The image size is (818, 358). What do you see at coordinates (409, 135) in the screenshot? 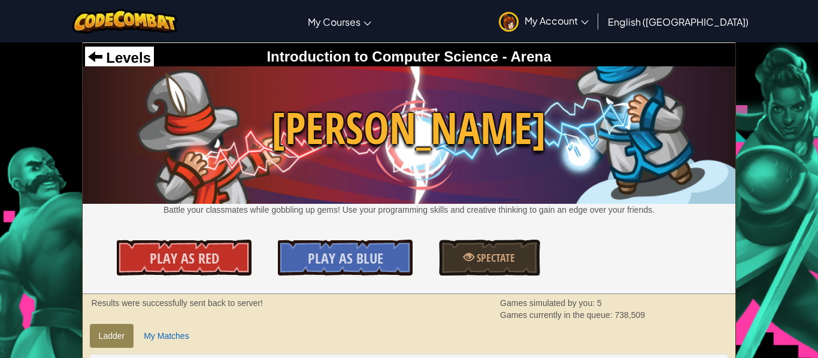
I see `img: Wakka Maul` at bounding box center [409, 135].